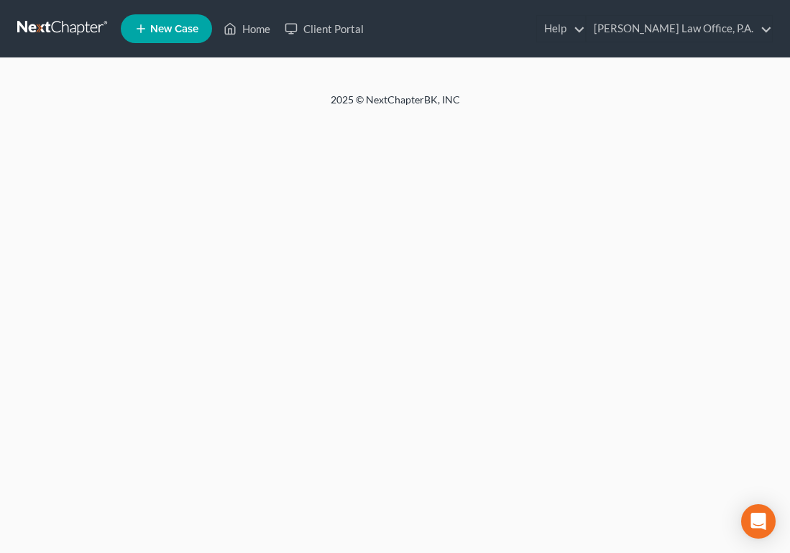 This screenshot has width=790, height=553. What do you see at coordinates (246, 29) in the screenshot?
I see `a: Home` at bounding box center [246, 29].